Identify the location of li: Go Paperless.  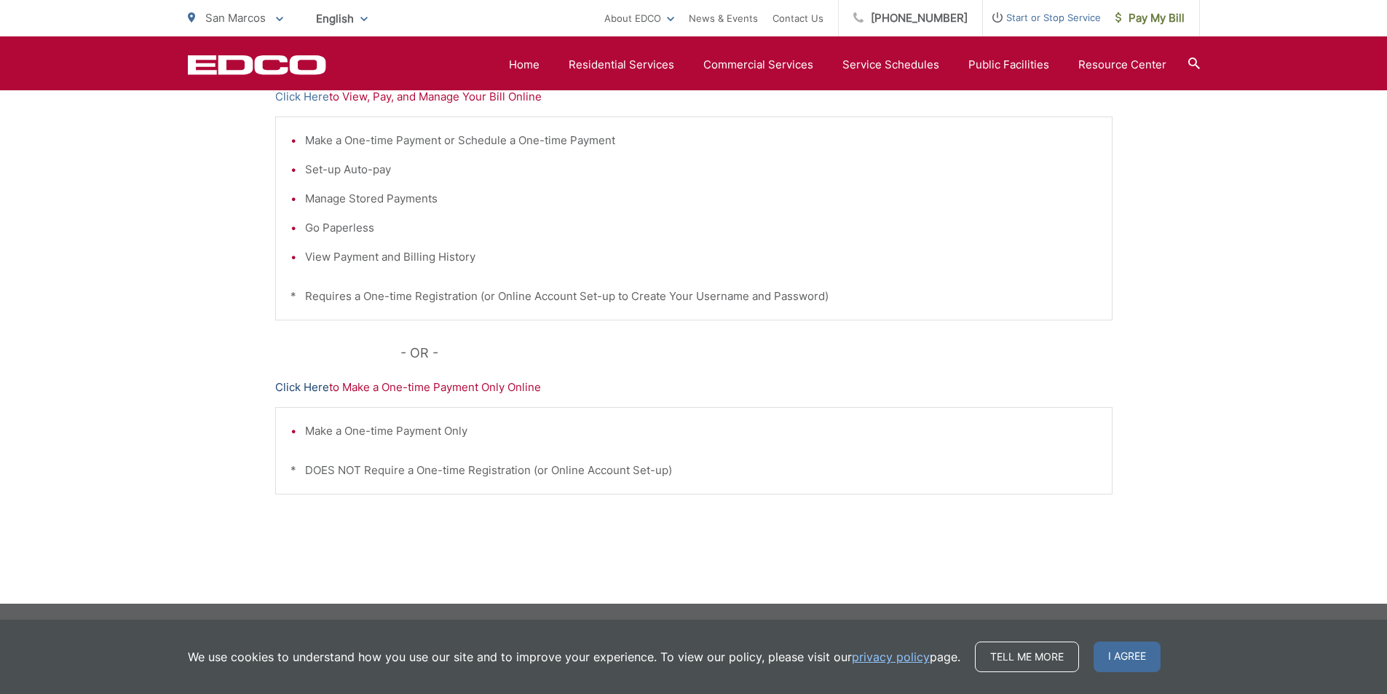
(701, 228).